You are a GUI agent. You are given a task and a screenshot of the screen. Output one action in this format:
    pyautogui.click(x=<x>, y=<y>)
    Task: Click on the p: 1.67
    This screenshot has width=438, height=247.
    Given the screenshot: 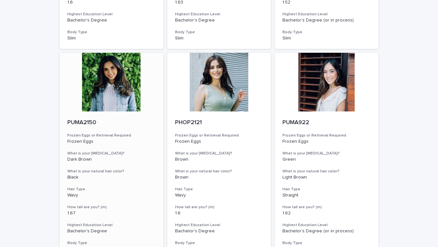 What is the action you would take?
    pyautogui.click(x=111, y=213)
    